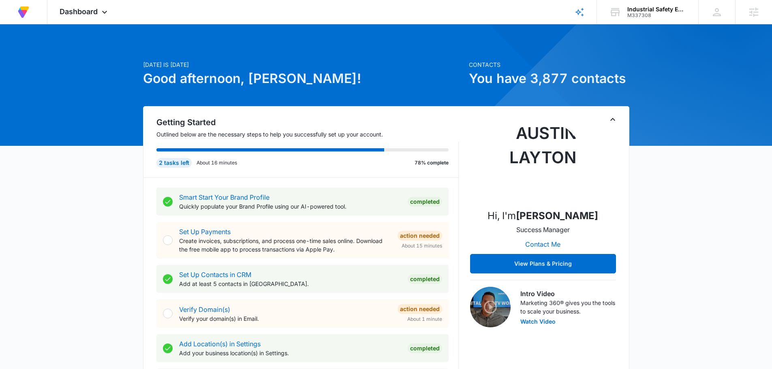  What do you see at coordinates (657, 15) in the screenshot?
I see `div: account id` at bounding box center [657, 15].